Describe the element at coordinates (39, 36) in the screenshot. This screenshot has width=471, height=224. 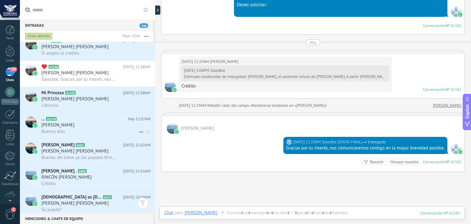
I see `div: Chats abiertos` at that location.